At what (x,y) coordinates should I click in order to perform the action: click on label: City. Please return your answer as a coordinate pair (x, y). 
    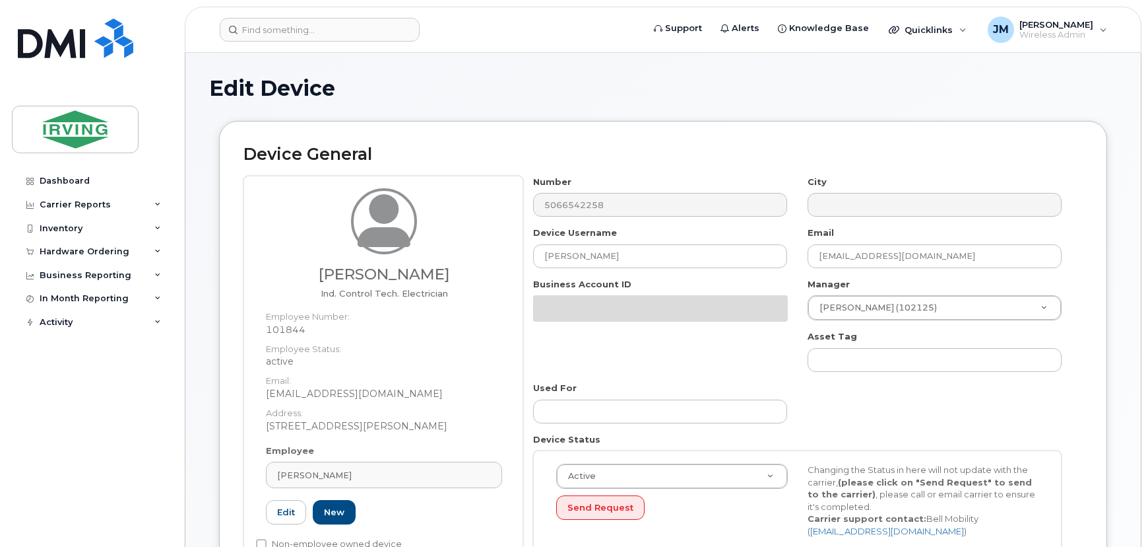
    Looking at the image, I should click on (817, 182).